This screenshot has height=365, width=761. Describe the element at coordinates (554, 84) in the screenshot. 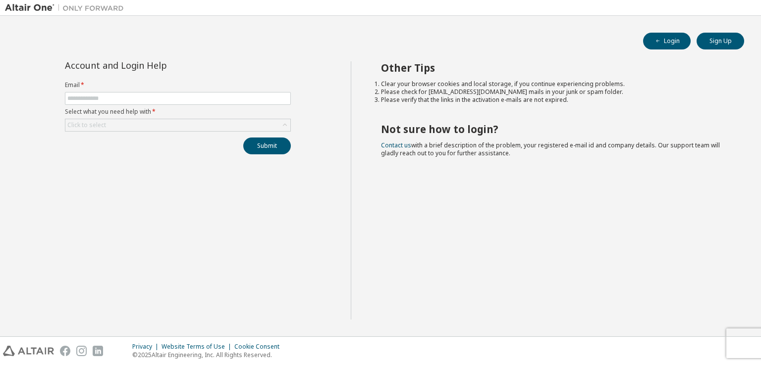

I see `li: Clear your browser cookies and local storage, if you continue experiencing problems.` at that location.